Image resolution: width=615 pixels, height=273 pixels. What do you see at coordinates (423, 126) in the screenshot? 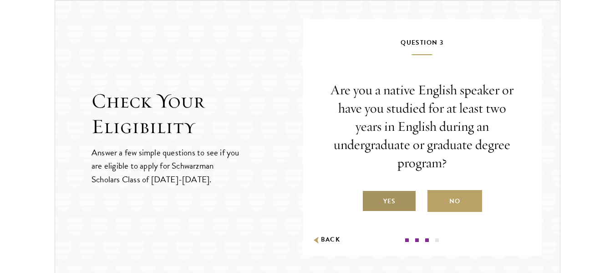
I see `p: Are you a native English speaker or have you studied for at least two years in English during an ...` at bounding box center [423, 126].